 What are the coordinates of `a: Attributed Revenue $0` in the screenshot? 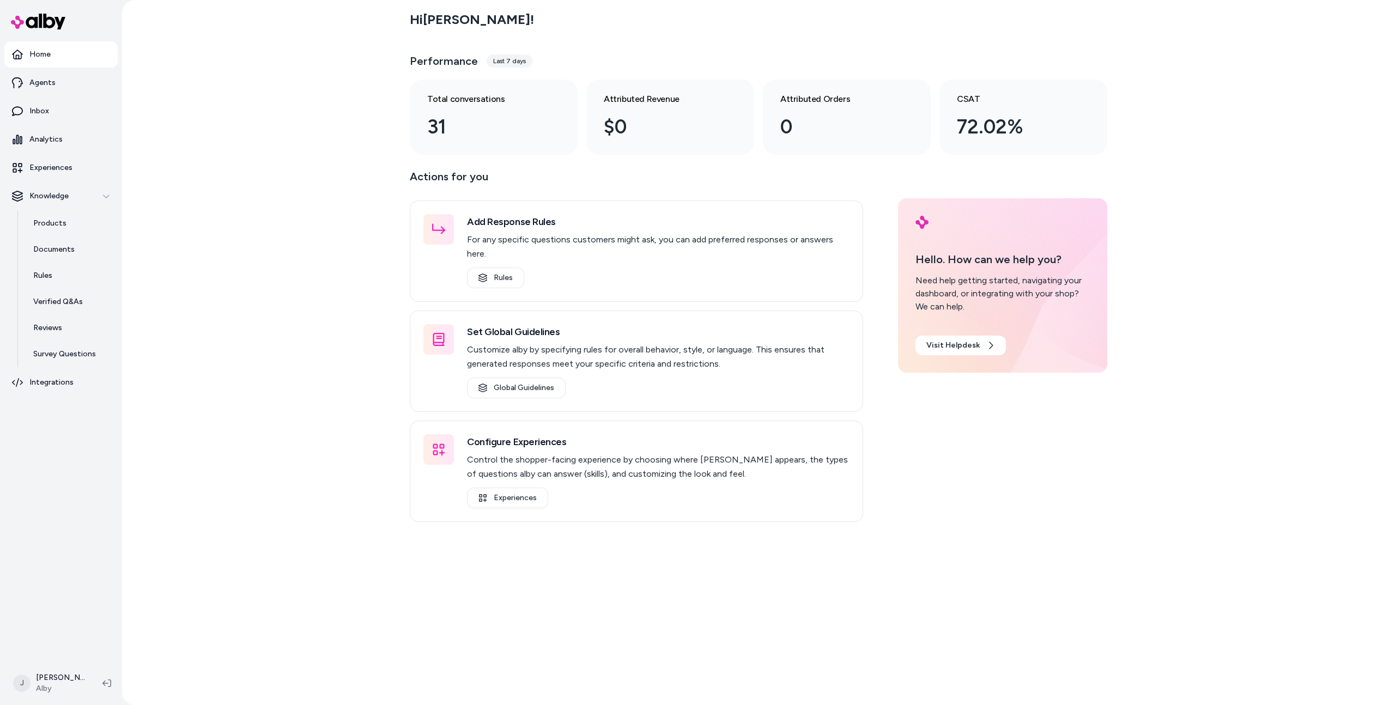 It's located at (670, 117).